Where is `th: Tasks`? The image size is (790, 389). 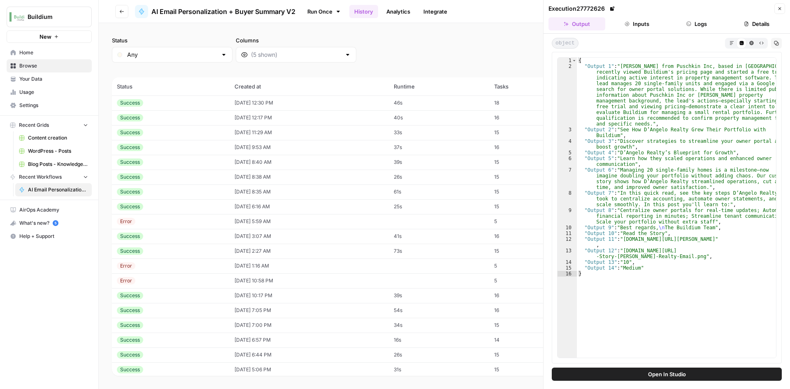 th: Tasks is located at coordinates (529, 86).